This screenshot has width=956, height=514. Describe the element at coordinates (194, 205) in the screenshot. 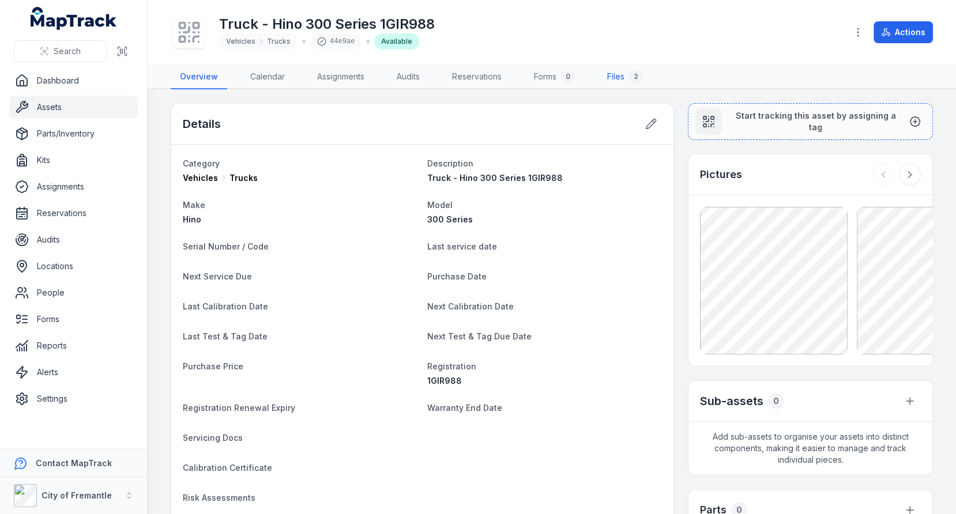

I see `span: Make` at that location.